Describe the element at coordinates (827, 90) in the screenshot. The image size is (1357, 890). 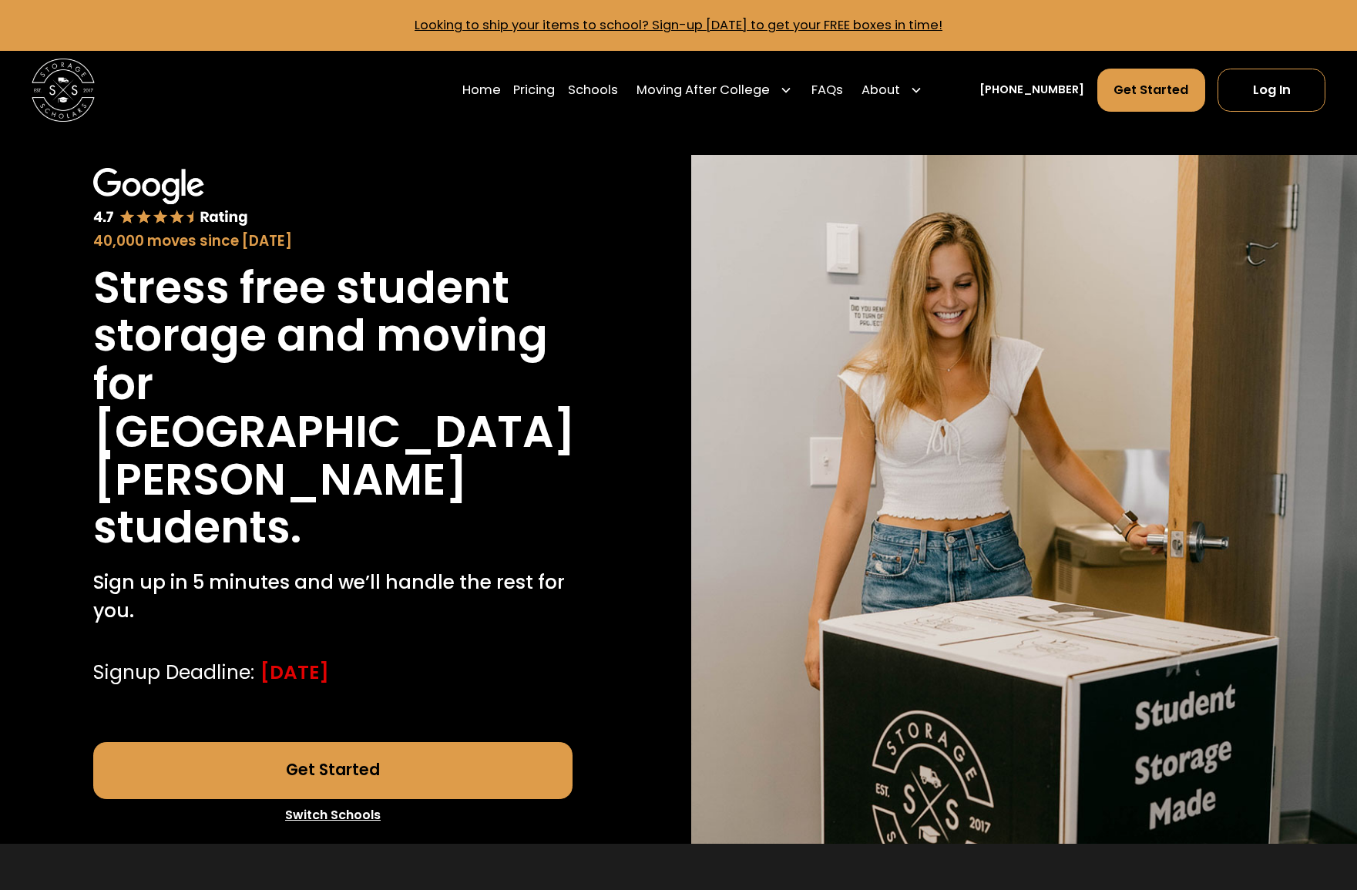
I see `a: FAQs` at that location.